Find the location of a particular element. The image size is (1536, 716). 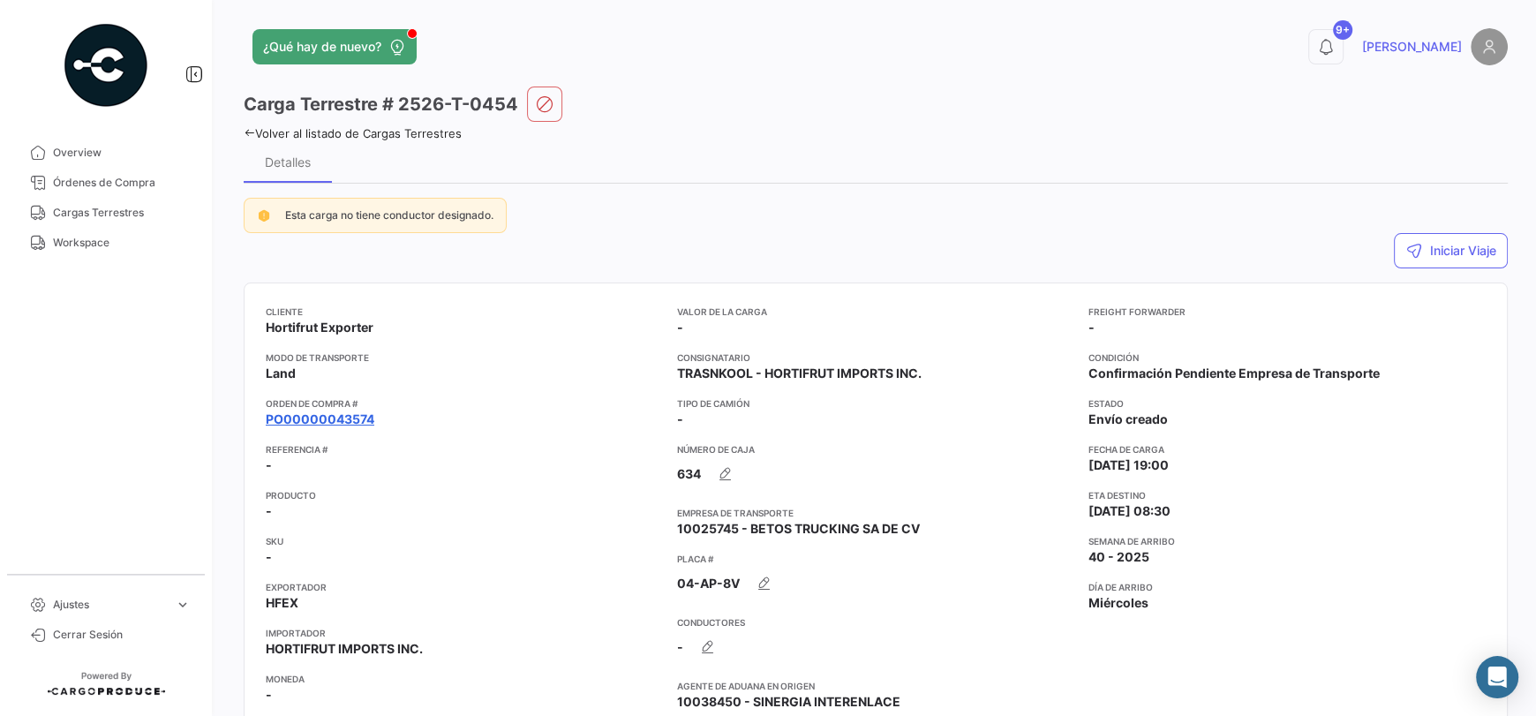

app-card-info-title: ETA Destino is located at coordinates (1287, 495).